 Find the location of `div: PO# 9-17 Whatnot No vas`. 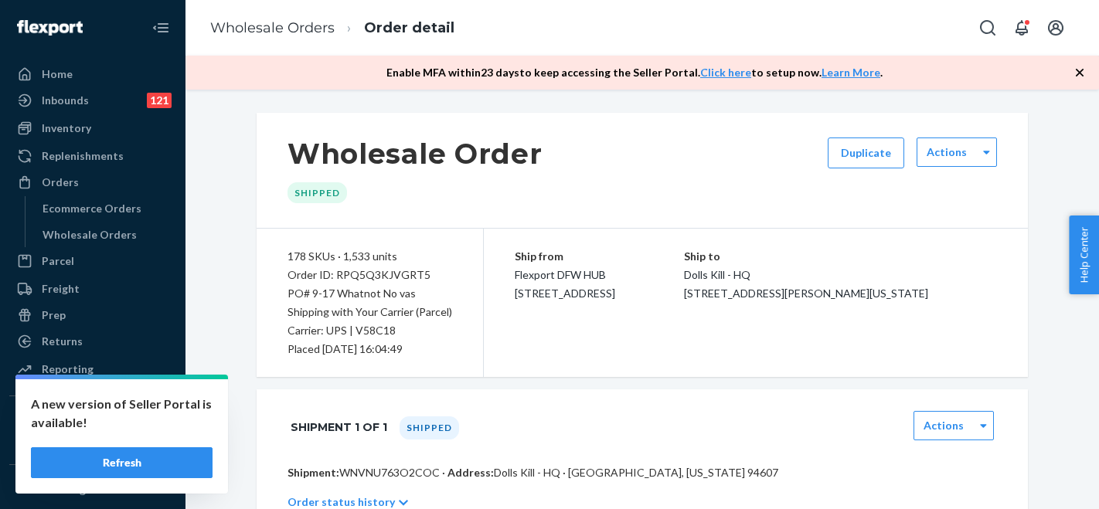

div: PO# 9-17 Whatnot No vas is located at coordinates (369, 294).